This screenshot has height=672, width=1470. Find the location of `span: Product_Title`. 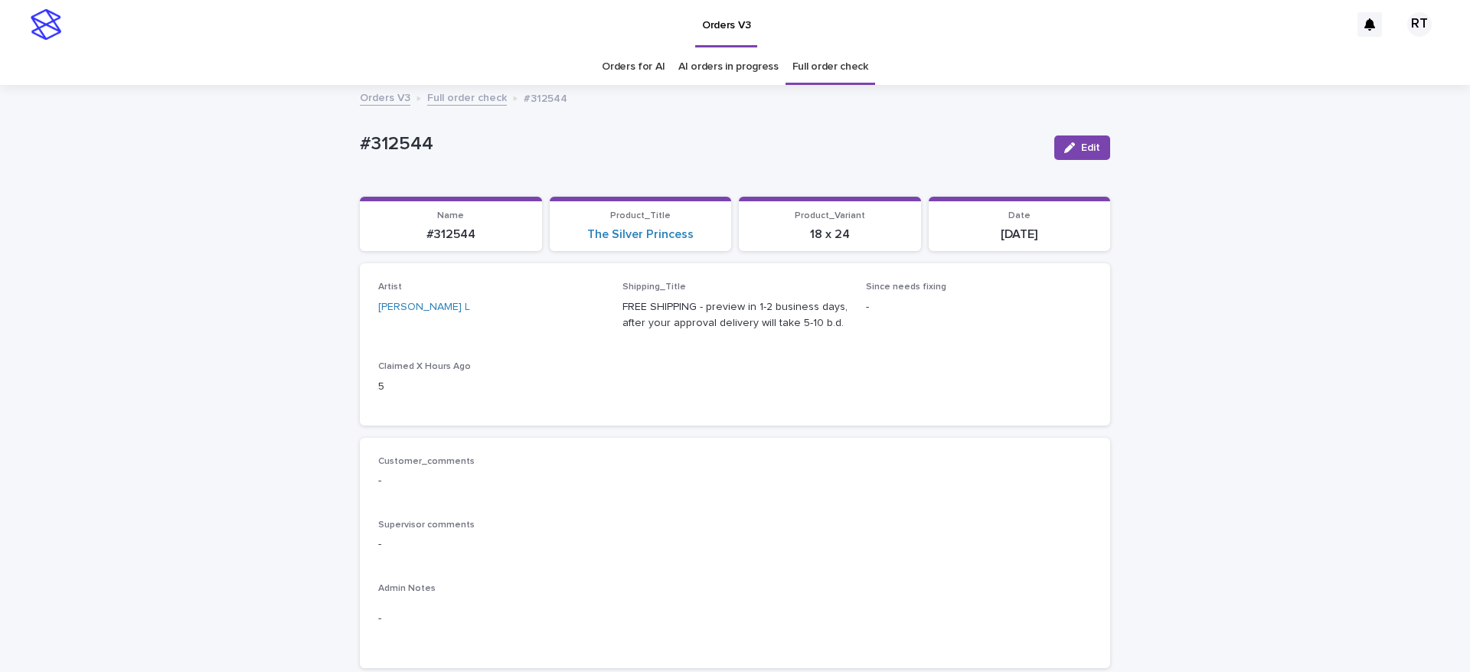

span: Product_Title is located at coordinates (640, 216).